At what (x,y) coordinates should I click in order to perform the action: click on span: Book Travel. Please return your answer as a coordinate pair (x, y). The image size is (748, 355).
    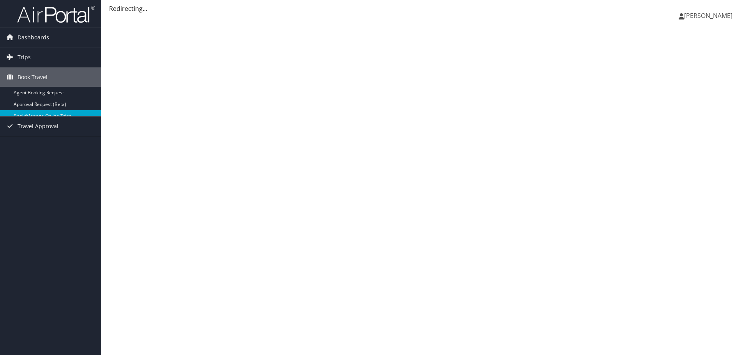
    Looking at the image, I should click on (32, 77).